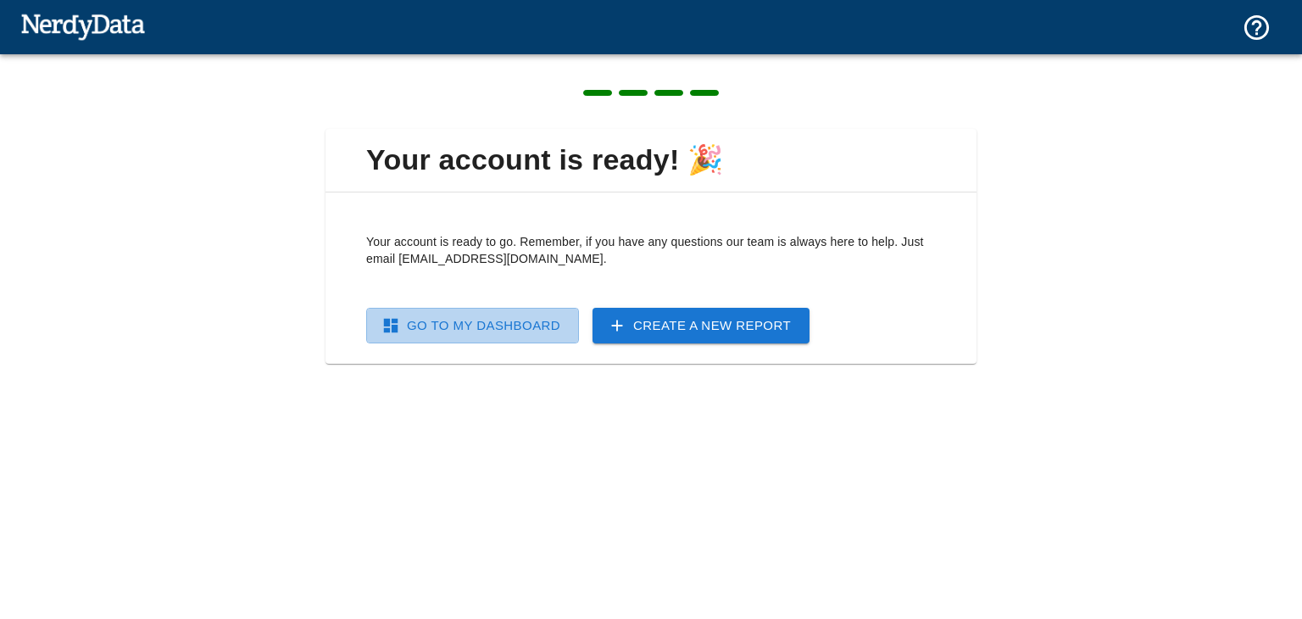 This screenshot has width=1302, height=619. Describe the element at coordinates (1256, 27) in the screenshot. I see `button: Support and Documentation` at that location.